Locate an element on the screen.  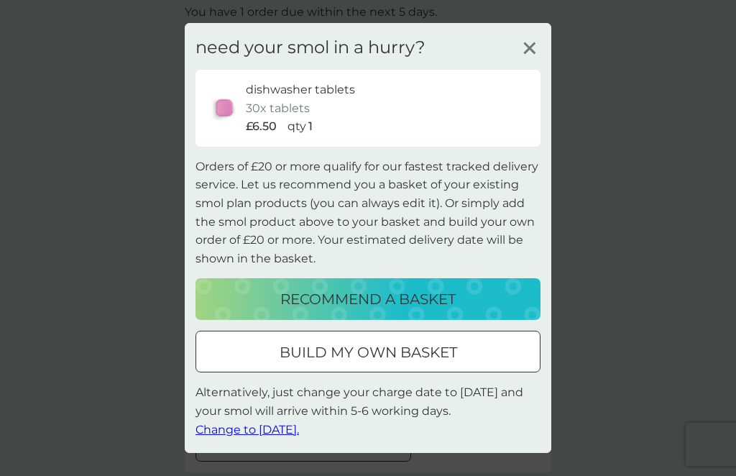
p: dishwasher tablets is located at coordinates (301, 90).